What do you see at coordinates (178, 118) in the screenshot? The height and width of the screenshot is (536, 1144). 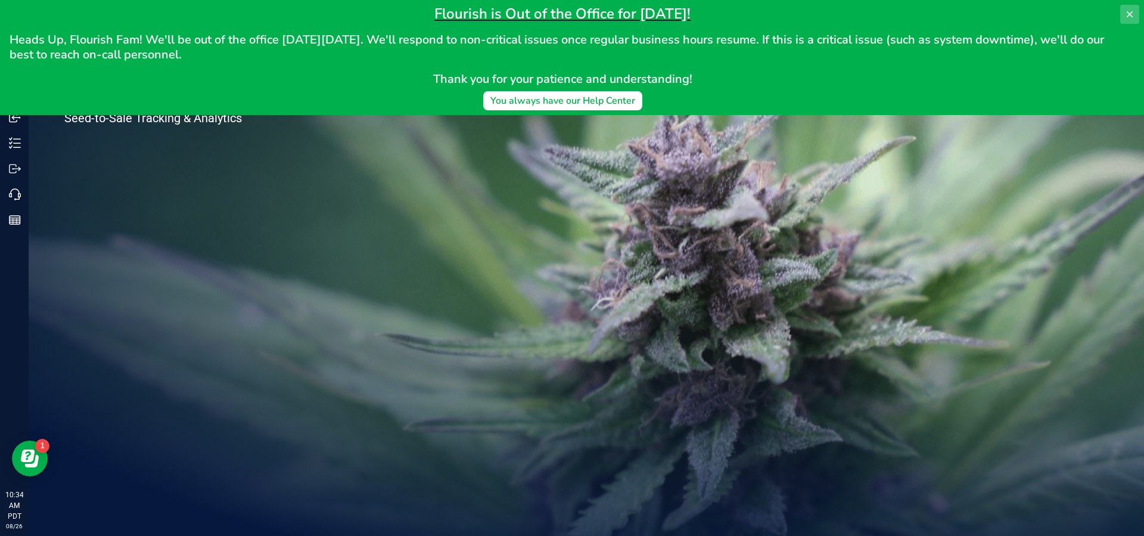 I see `p: Seed-to-Sale Tracking & Analytics` at bounding box center [178, 118].